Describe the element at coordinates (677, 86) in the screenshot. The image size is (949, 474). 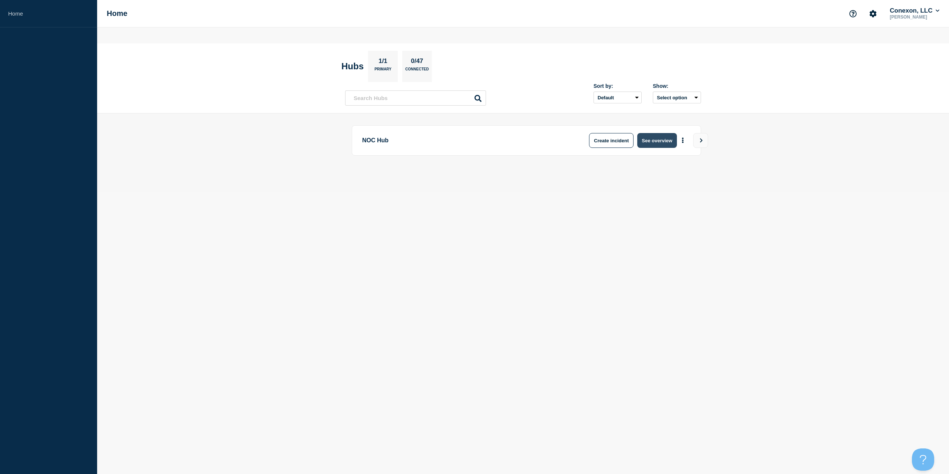
I see `div: Show:` at that location.